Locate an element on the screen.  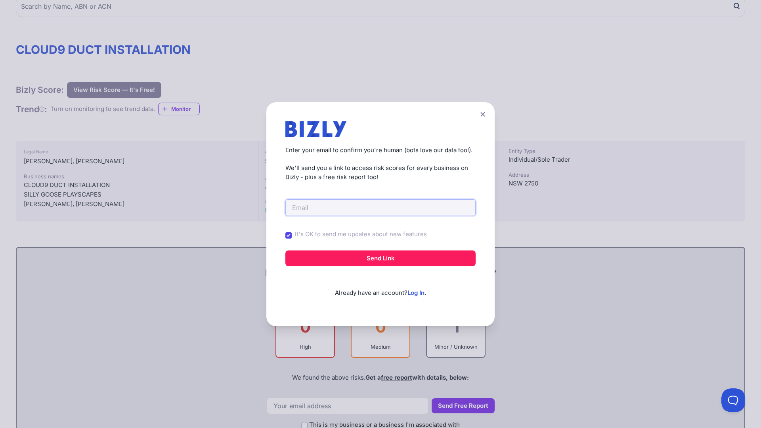
button: Send Link is located at coordinates (381, 259).